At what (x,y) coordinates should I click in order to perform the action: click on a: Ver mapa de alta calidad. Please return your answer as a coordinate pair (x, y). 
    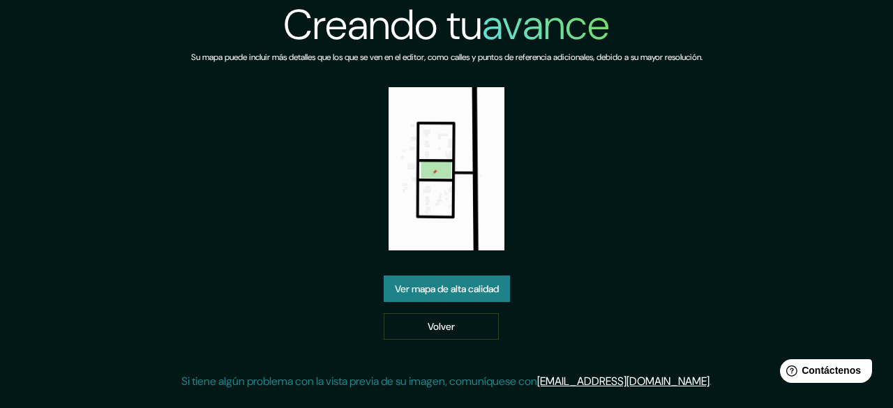
    Looking at the image, I should click on (447, 289).